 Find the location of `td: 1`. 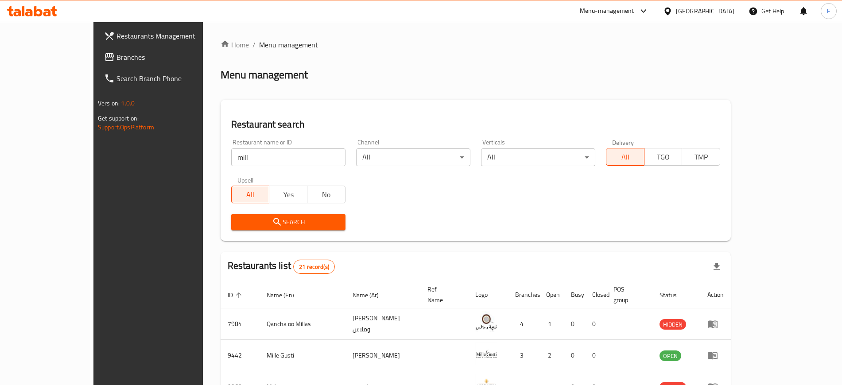

td: 1 is located at coordinates (551, 324).